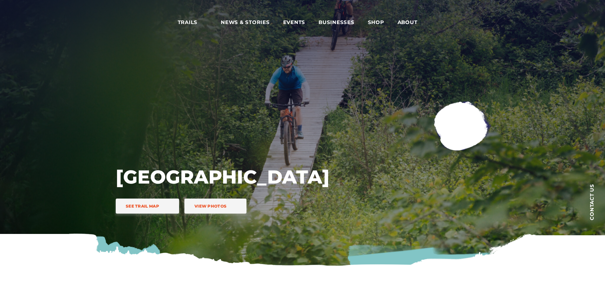  Describe the element at coordinates (591, 202) in the screenshot. I see `a: Contact us` at that location.